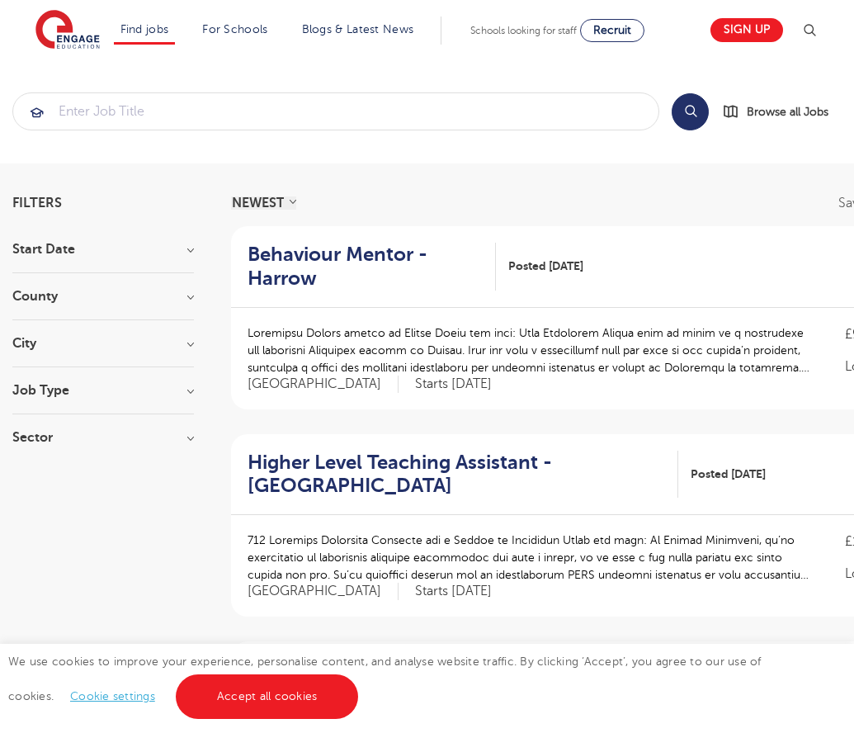 Image resolution: width=854 pixels, height=733 pixels. I want to click on img: Engage Education, so click(68, 31).